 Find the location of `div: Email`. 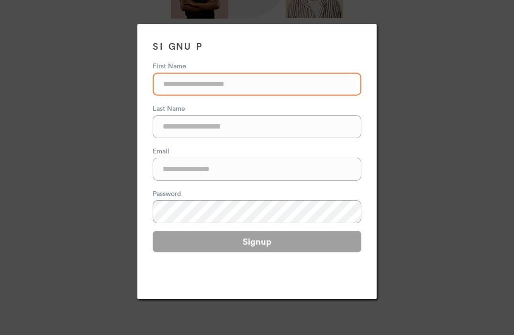

div: Email is located at coordinates (257, 151).